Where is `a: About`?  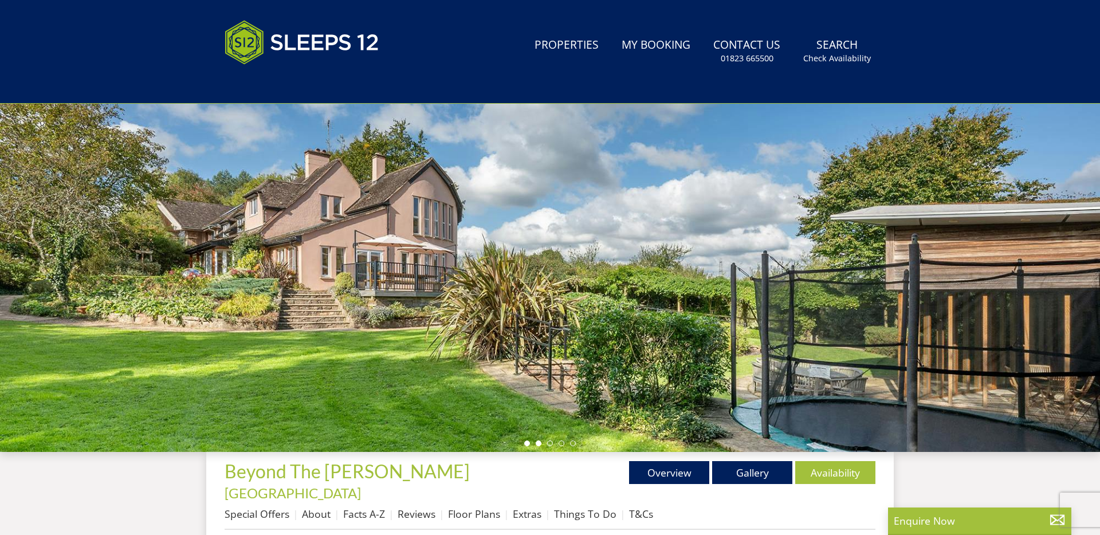
a: About is located at coordinates (316, 514).